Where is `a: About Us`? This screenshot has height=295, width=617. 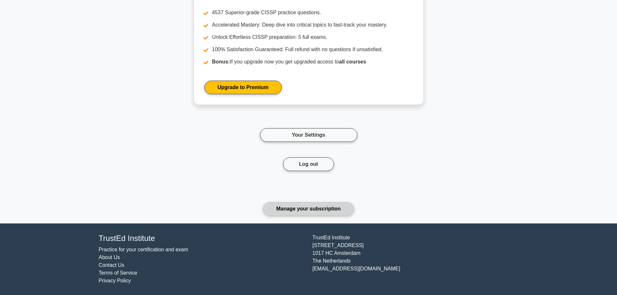
a: About Us is located at coordinates (109, 257).